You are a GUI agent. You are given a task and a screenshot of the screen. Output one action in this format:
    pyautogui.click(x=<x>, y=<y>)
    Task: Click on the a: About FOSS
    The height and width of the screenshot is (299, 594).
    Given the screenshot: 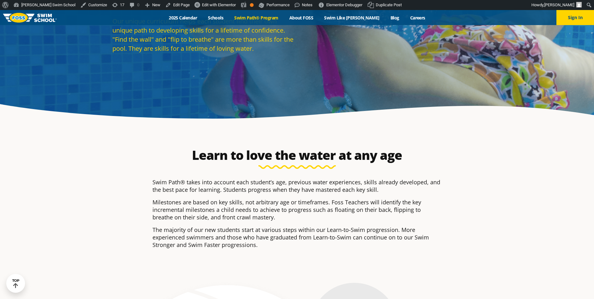 What is the action you would take?
    pyautogui.click(x=301, y=18)
    